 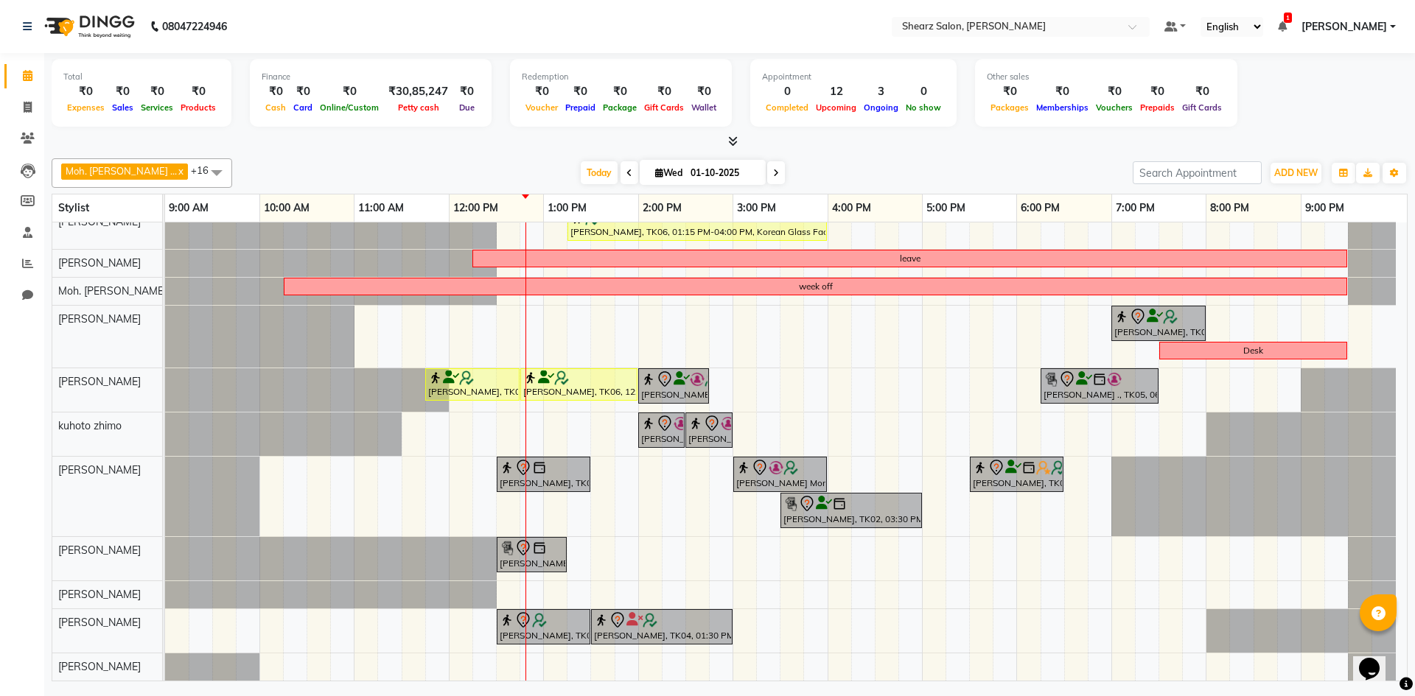 I want to click on a: 8:00 PM, so click(x=1229, y=208).